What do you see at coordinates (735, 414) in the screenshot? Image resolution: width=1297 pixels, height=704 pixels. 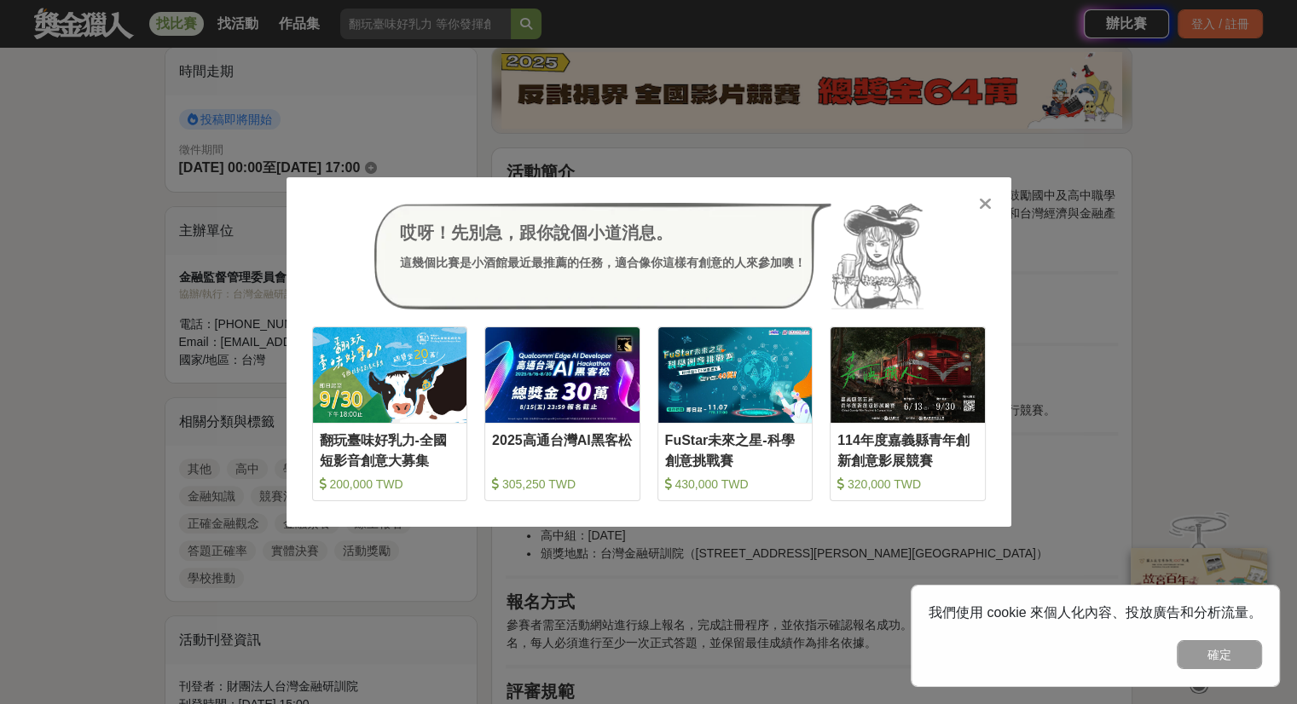 I see `a: Cover ImageFuStar未來之星-科學創意挑戰賽 430,000 TWD` at bounding box center [735, 414].